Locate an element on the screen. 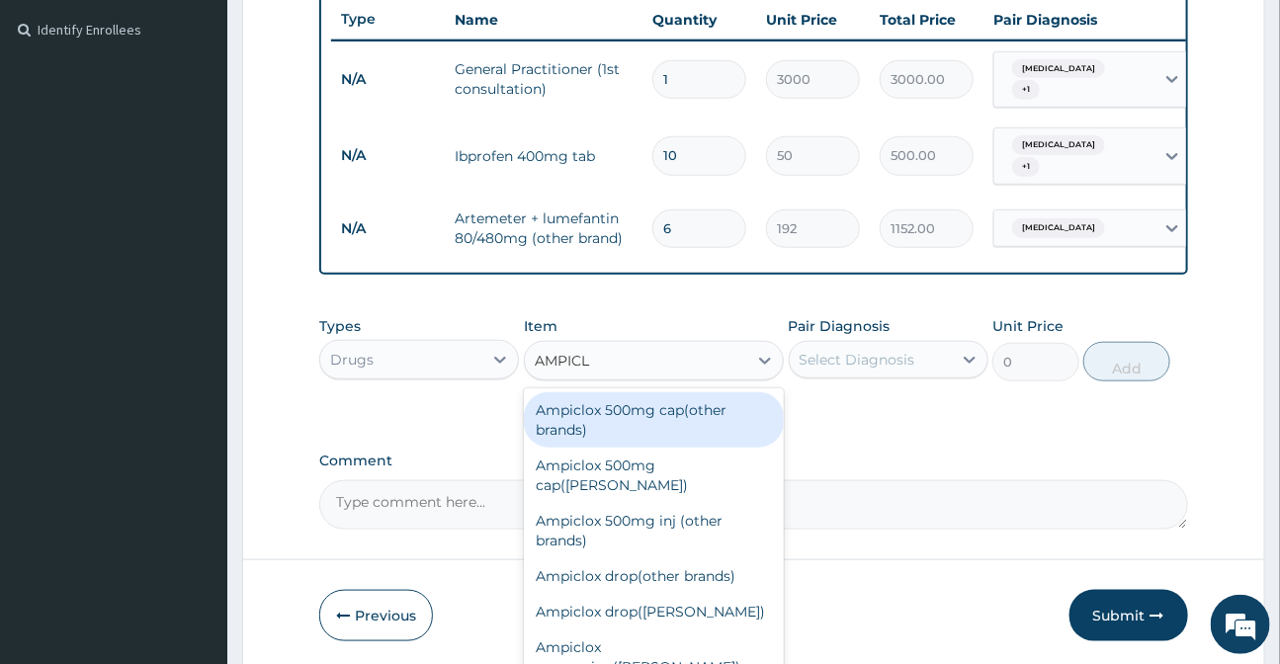 The height and width of the screenshot is (664, 1280). textarea: Type your message and hit 'Enter' is located at coordinates (193, 483).